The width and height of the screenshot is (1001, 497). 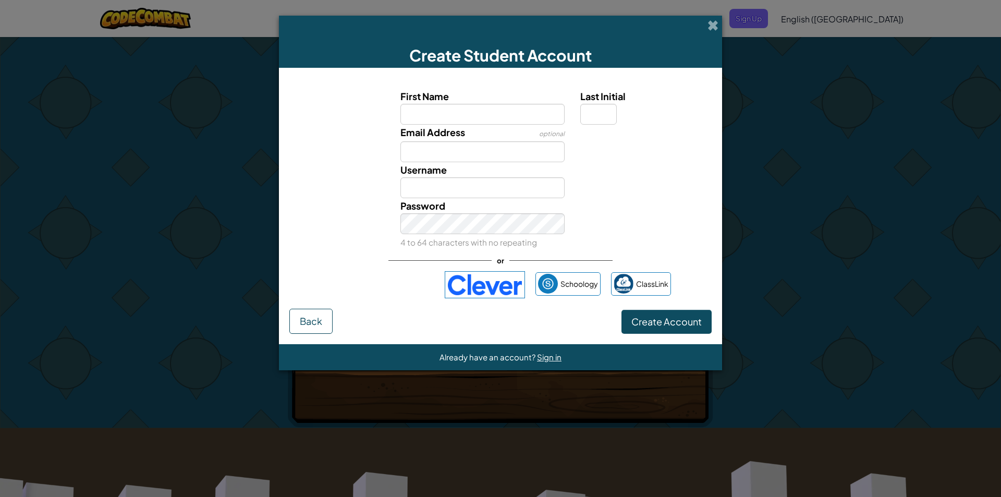 What do you see at coordinates (433, 132) in the screenshot?
I see `span: Email Address` at bounding box center [433, 132].